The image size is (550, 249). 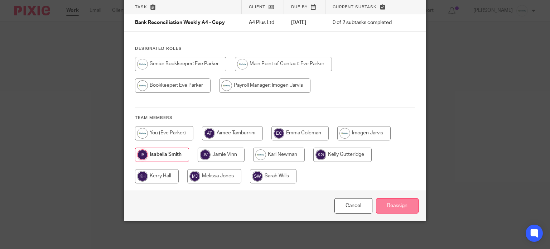 I want to click on h4: Team members, so click(x=275, y=118).